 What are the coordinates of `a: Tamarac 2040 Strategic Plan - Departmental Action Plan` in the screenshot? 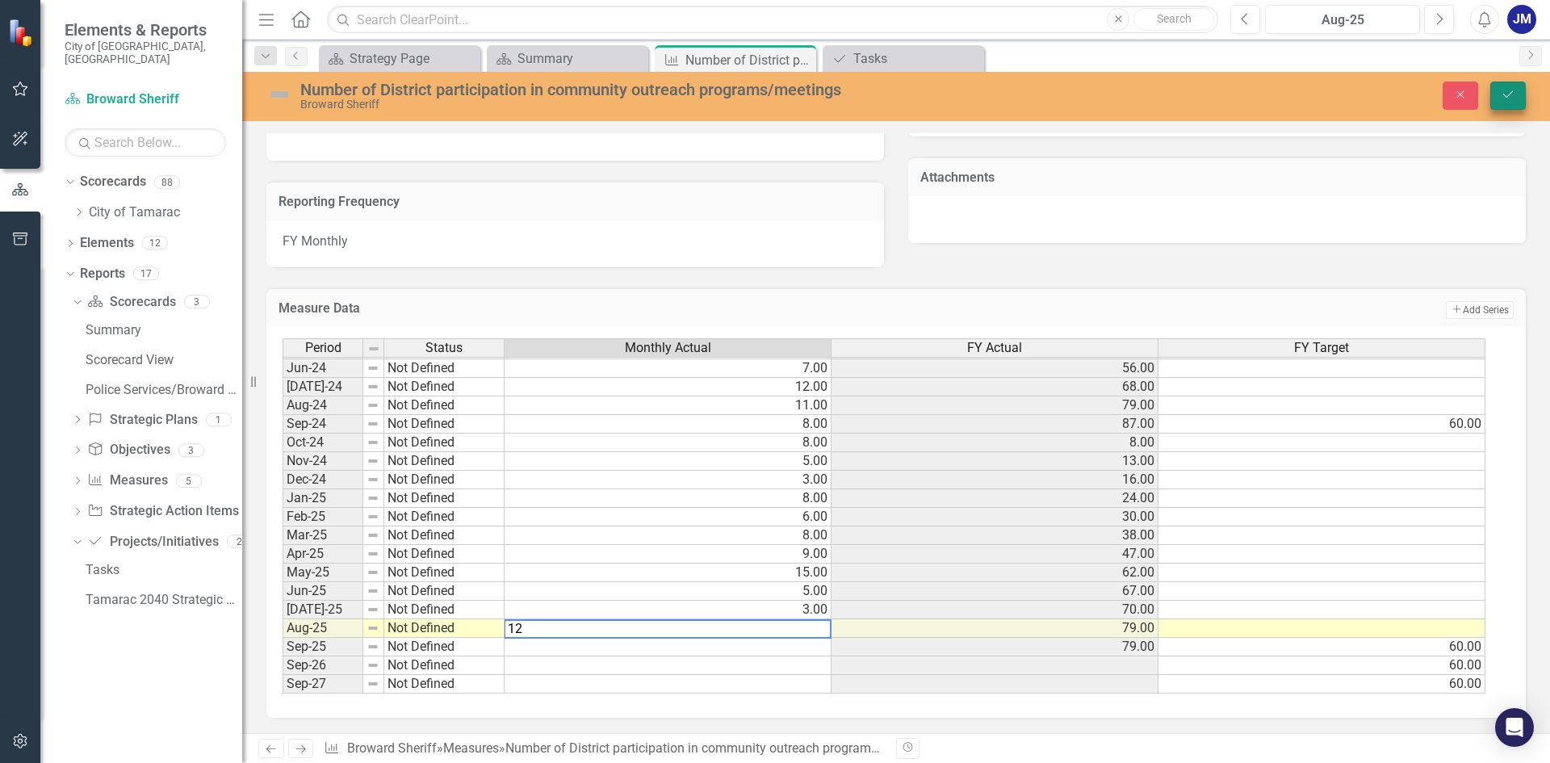 It's located at (161, 600).